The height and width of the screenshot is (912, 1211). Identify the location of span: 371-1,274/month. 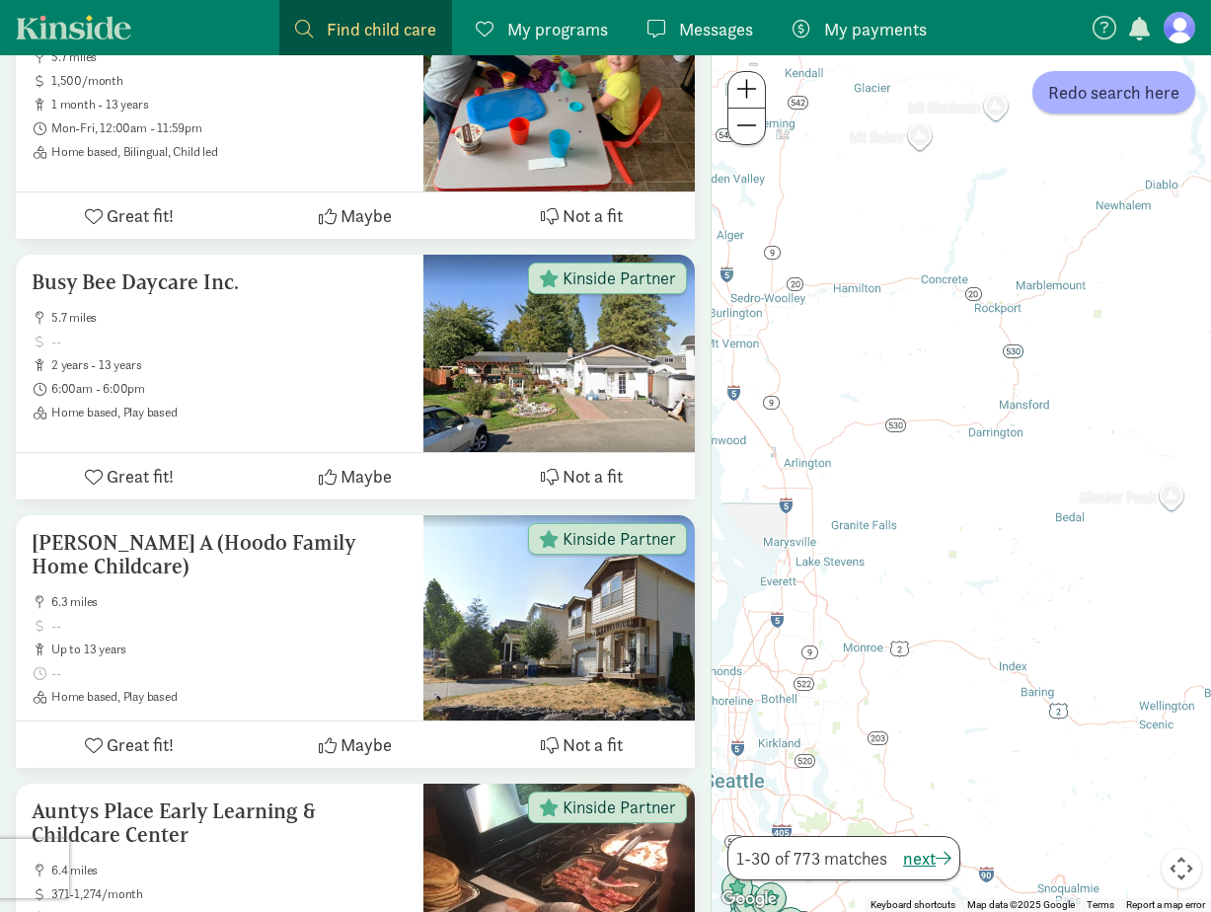
(229, 894).